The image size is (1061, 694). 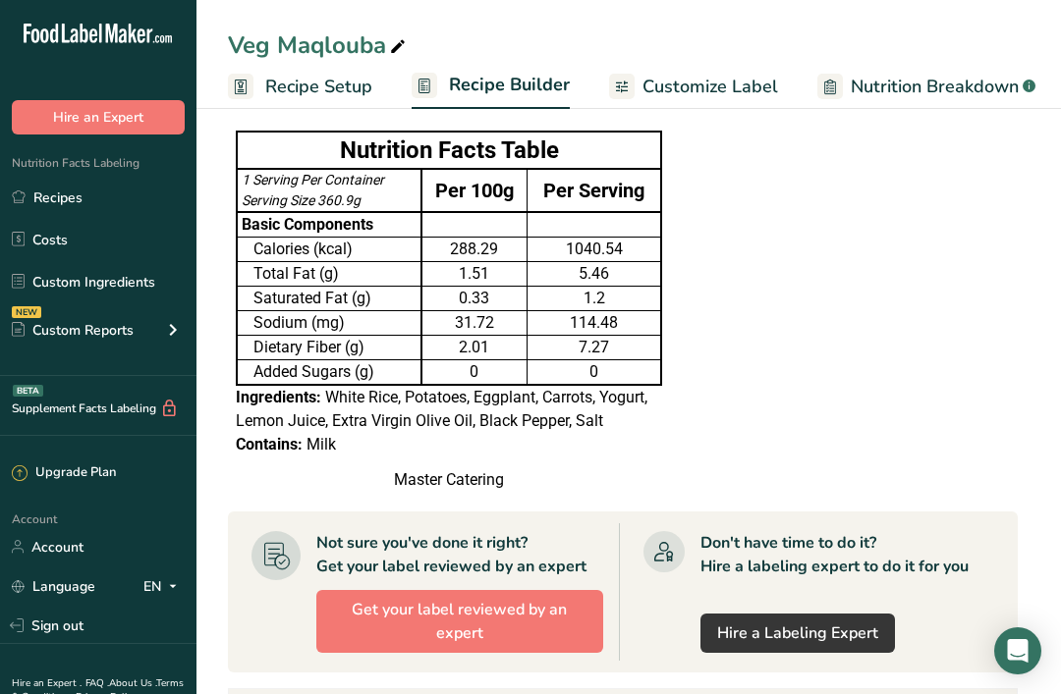 What do you see at coordinates (460, 622) in the screenshot?
I see `span: Get your label reviewed by an expert` at bounding box center [460, 622].